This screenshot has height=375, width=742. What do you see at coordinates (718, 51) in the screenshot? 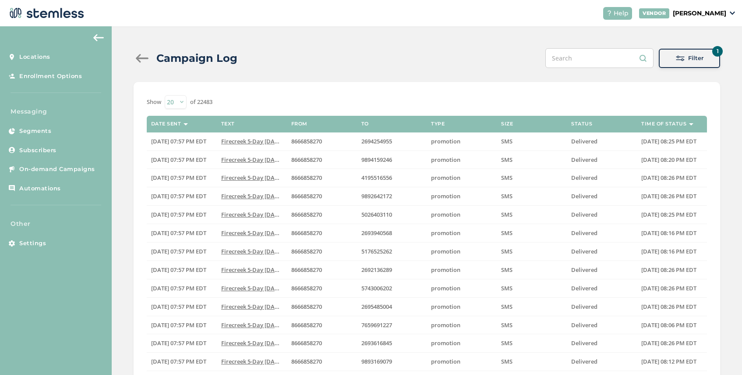
I see `div: 1` at bounding box center [718, 51].